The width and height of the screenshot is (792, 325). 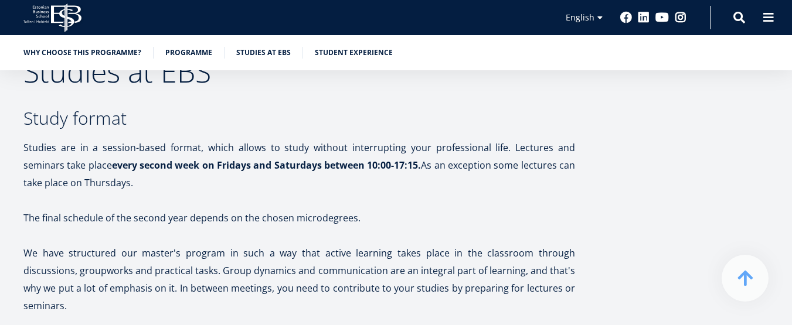 I want to click on span: Two-year MBA, so click(x=39, y=184).